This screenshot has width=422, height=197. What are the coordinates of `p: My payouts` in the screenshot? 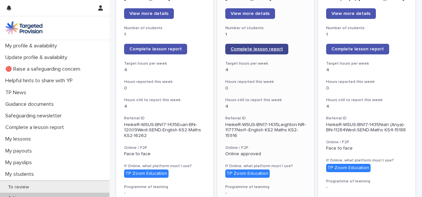 It's located at (20, 151).